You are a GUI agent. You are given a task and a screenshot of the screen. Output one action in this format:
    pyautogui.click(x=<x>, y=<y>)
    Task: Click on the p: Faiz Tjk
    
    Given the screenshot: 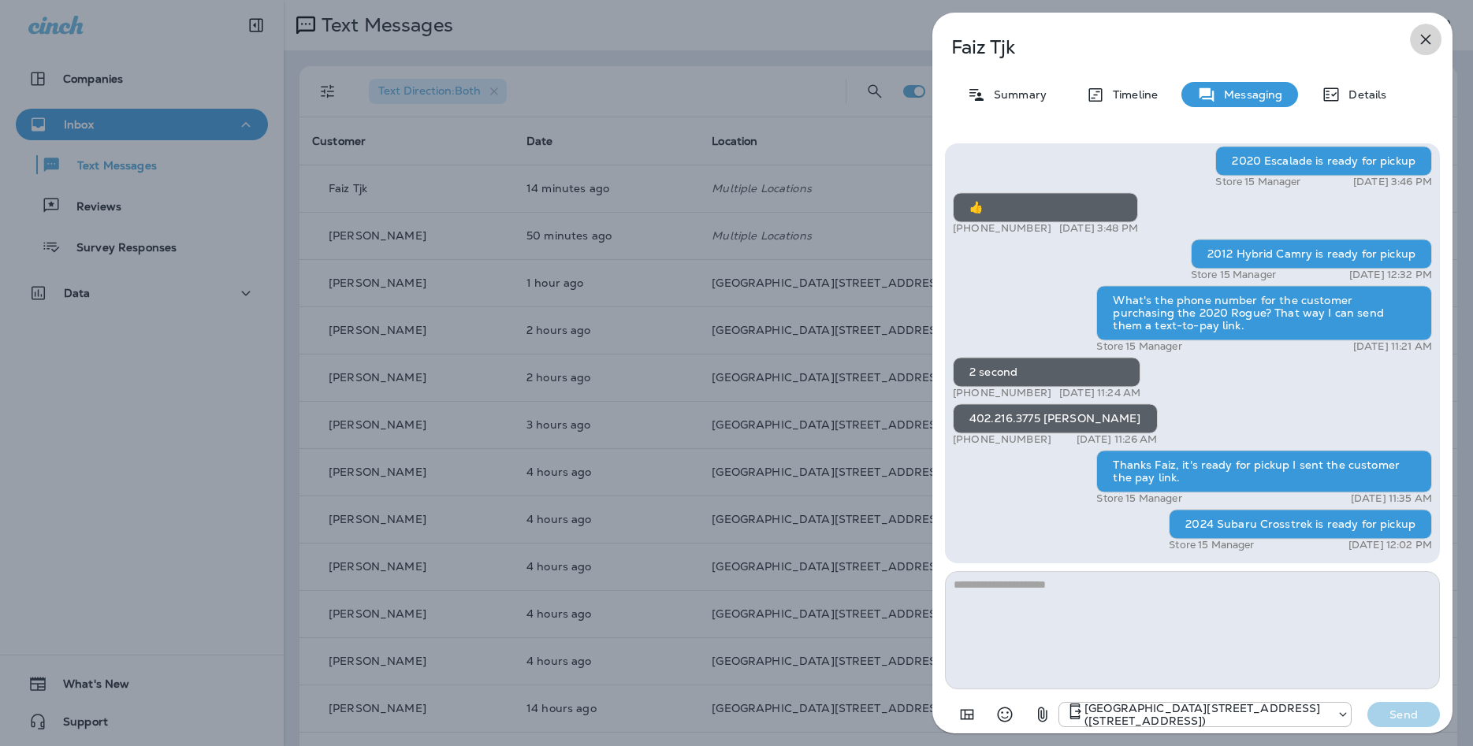 What is the action you would take?
    pyautogui.click(x=1166, y=47)
    